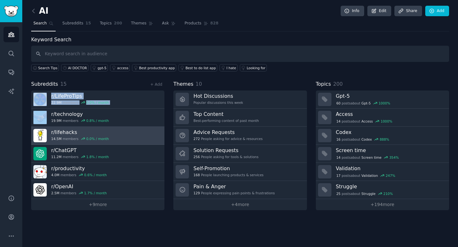  What do you see at coordinates (226, 157) in the screenshot?
I see `div: People asking for tools & solutions` at bounding box center [226, 157].